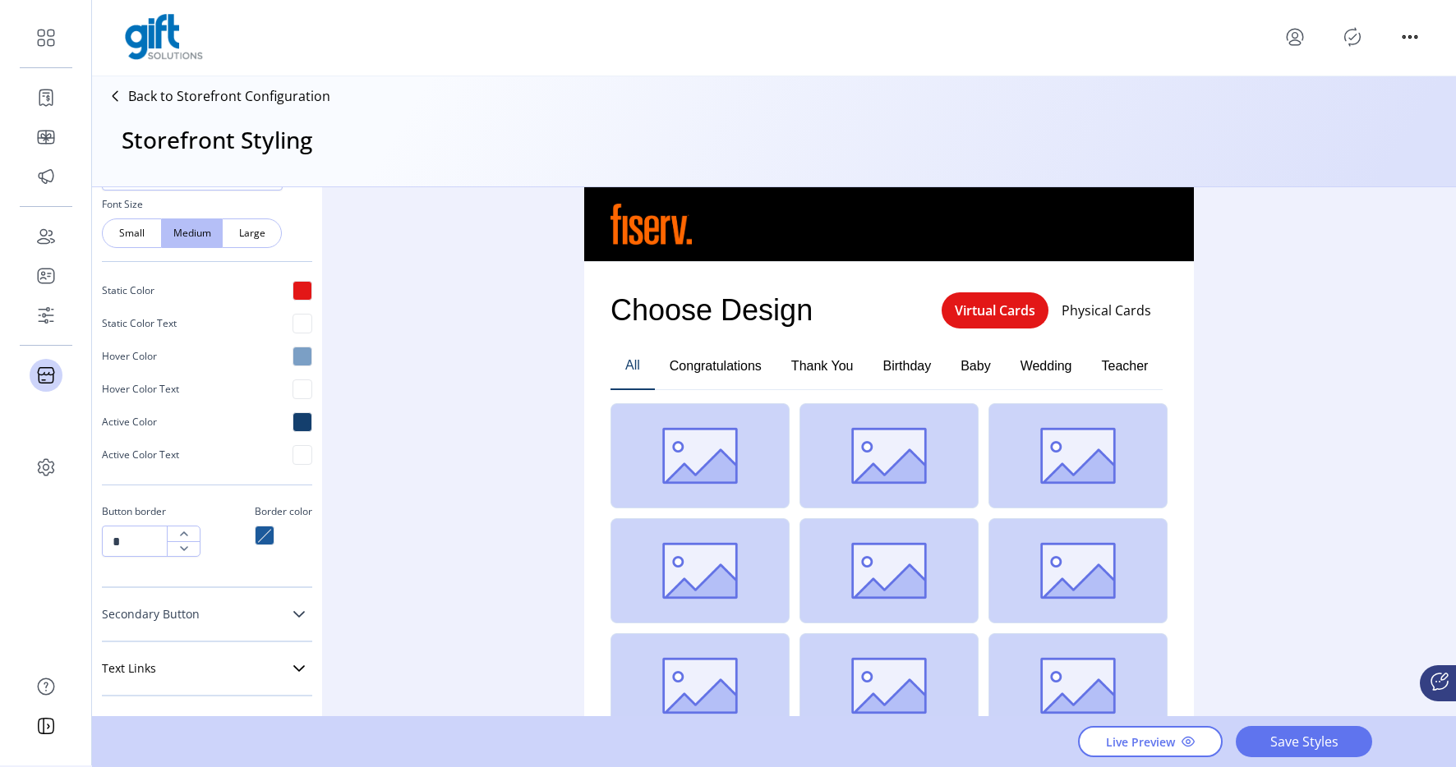 The image size is (1456, 767). I want to click on span: Secondary Button, so click(150, 615).